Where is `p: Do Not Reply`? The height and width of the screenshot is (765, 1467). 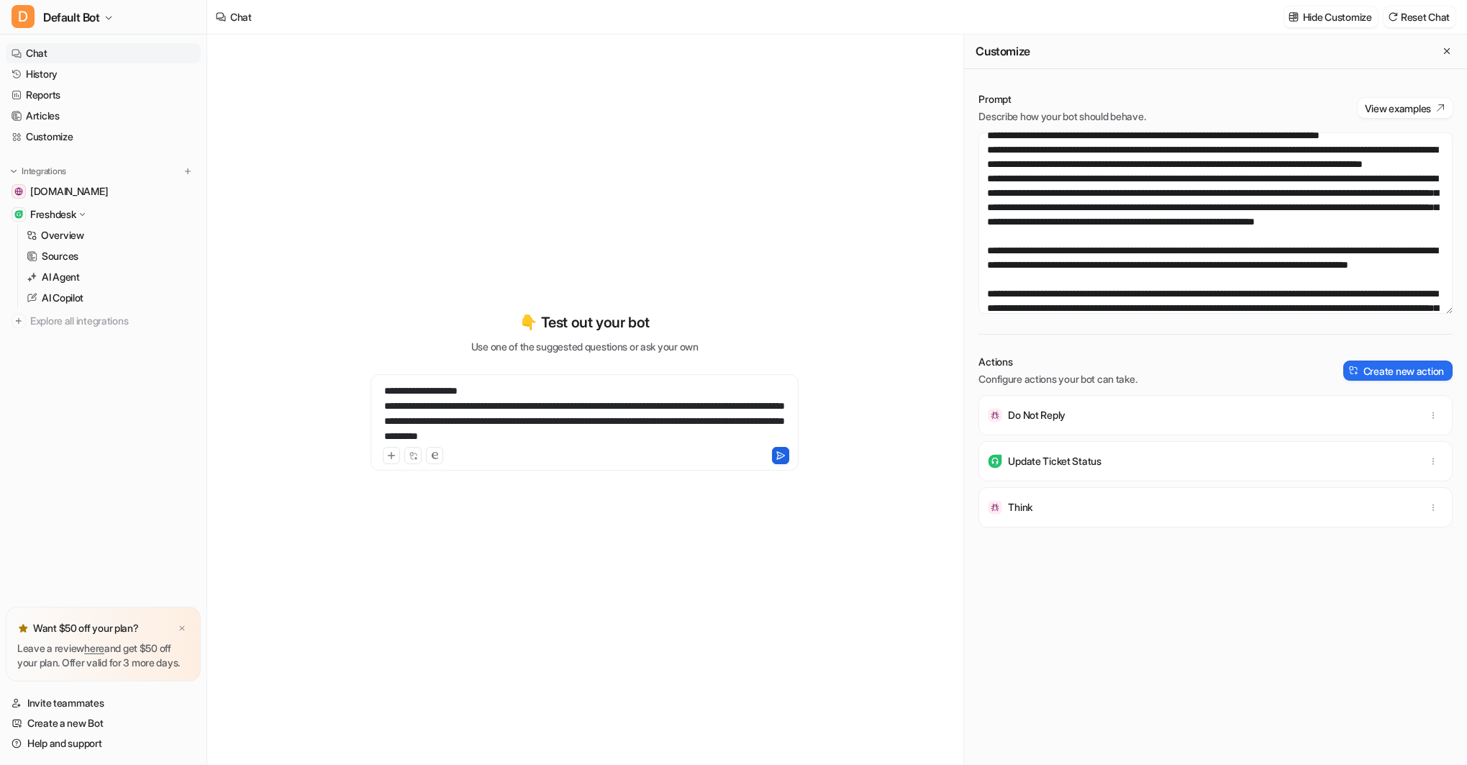 p: Do Not Reply is located at coordinates (1037, 415).